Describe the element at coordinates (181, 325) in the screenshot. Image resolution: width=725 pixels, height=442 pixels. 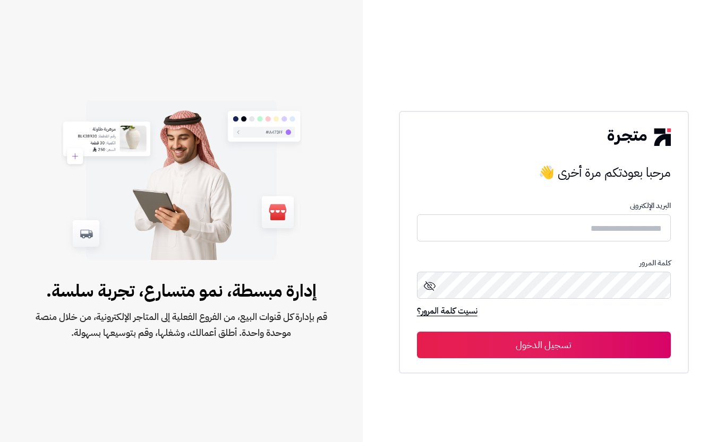
I see `span: قم بإدارة كل قنوات البيع، من الفروع الفعلية إلى المتاجر الإلكترونية، من خلال منصة موحدة واحدة. أط...` at that location.